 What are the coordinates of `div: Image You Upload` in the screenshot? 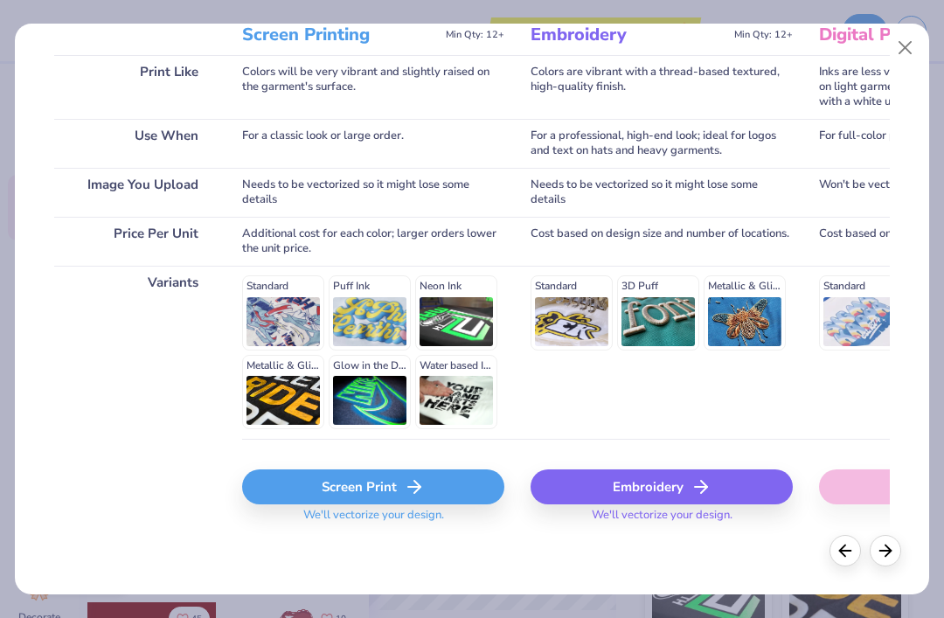 It's located at (135, 192).